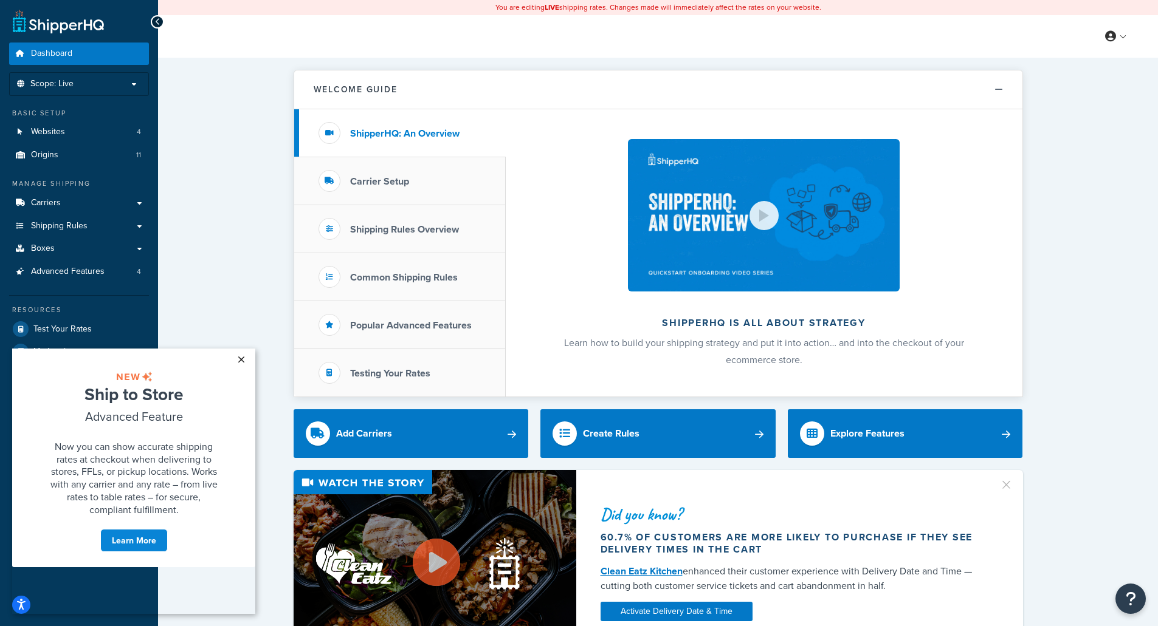 Image resolution: width=1158 pixels, height=626 pixels. Describe the element at coordinates (48, 132) in the screenshot. I see `span: Websites` at that location.